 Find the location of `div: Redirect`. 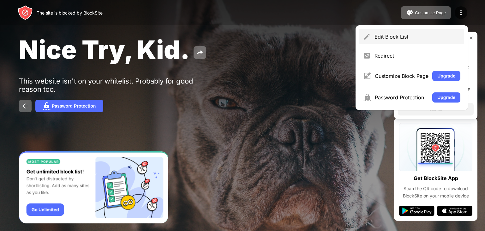

div: Redirect is located at coordinates (418, 56).